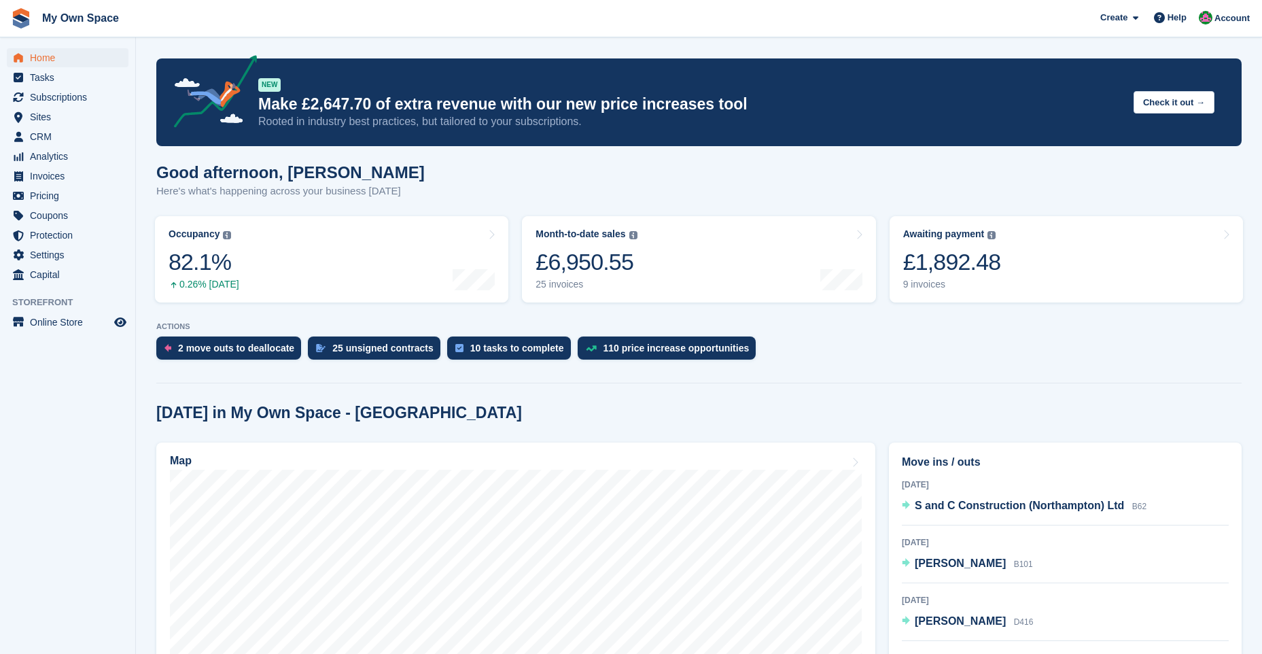 This screenshot has height=654, width=1262. I want to click on div: 25 unsigned contracts, so click(383, 348).